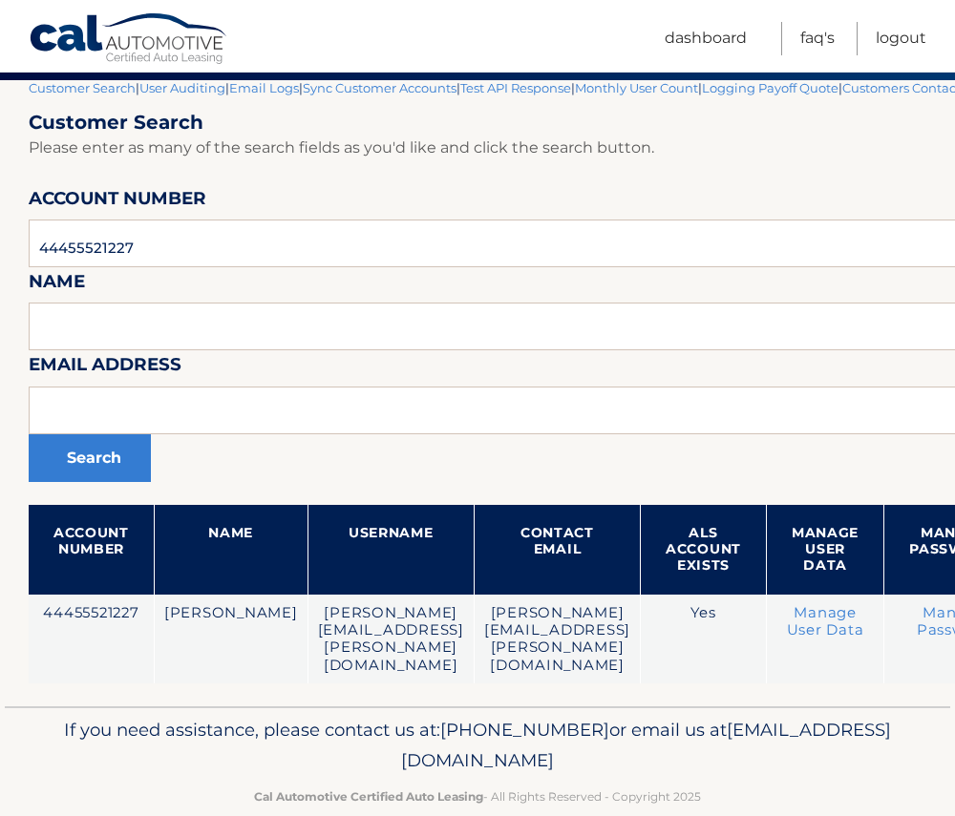 The height and width of the screenshot is (816, 955). Describe the element at coordinates (369, 796) in the screenshot. I see `strong: Cal Automotive Certified Auto Leasing` at that location.